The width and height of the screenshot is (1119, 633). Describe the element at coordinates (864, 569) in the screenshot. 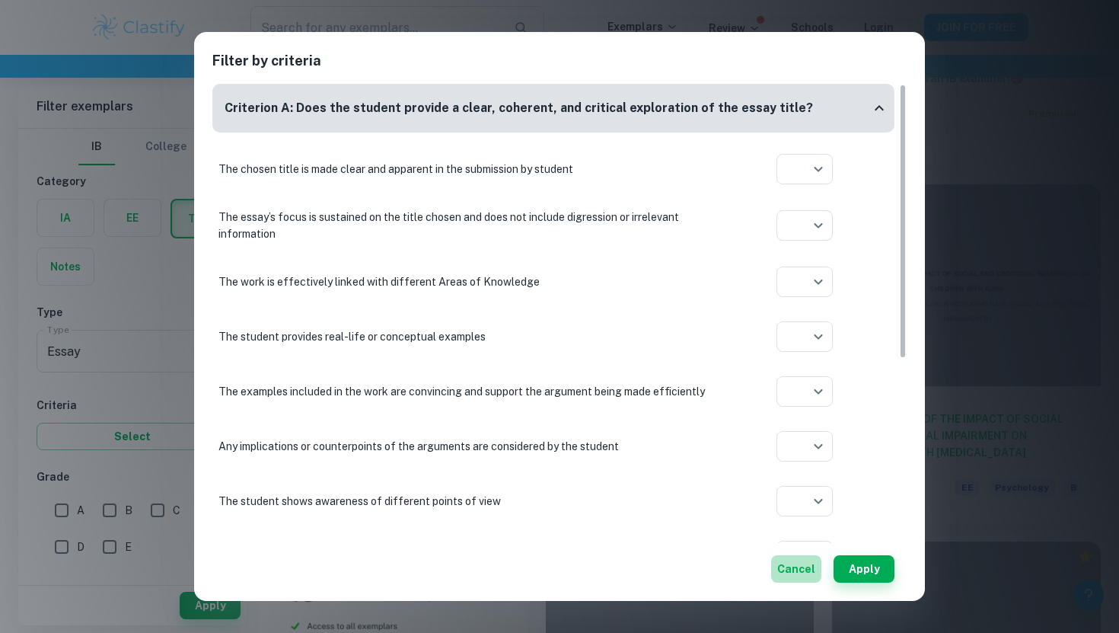

I see `button: Apply` at that location.